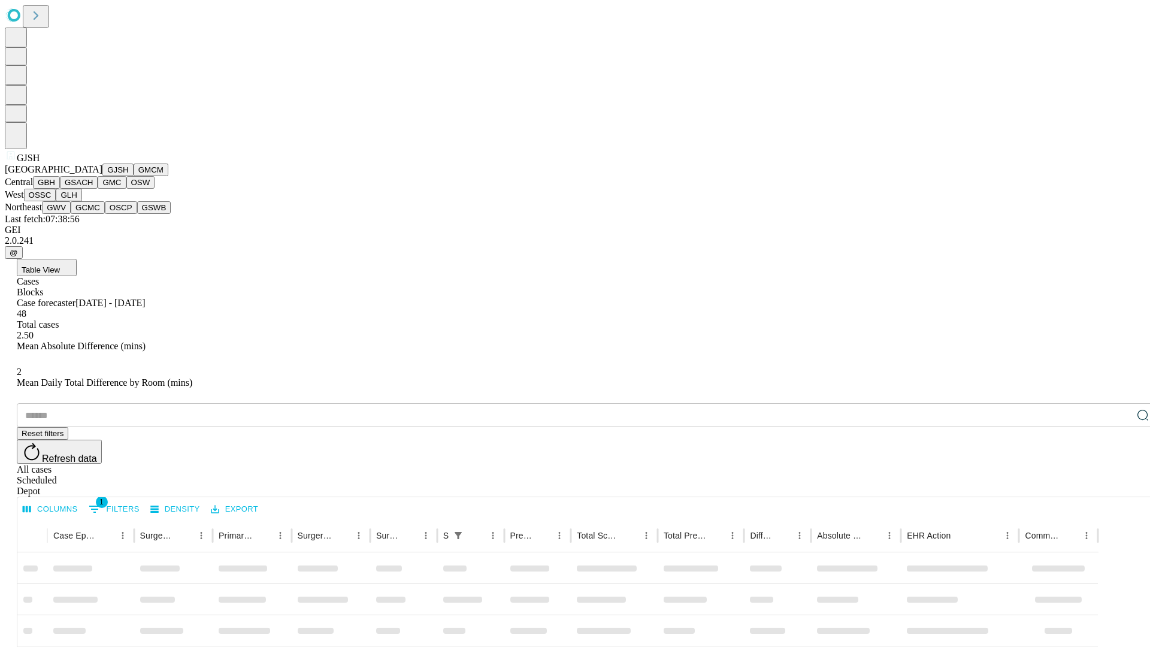 The image size is (1150, 647). What do you see at coordinates (157, 535) in the screenshot?
I see `div: Surgeon Name` at bounding box center [157, 535].